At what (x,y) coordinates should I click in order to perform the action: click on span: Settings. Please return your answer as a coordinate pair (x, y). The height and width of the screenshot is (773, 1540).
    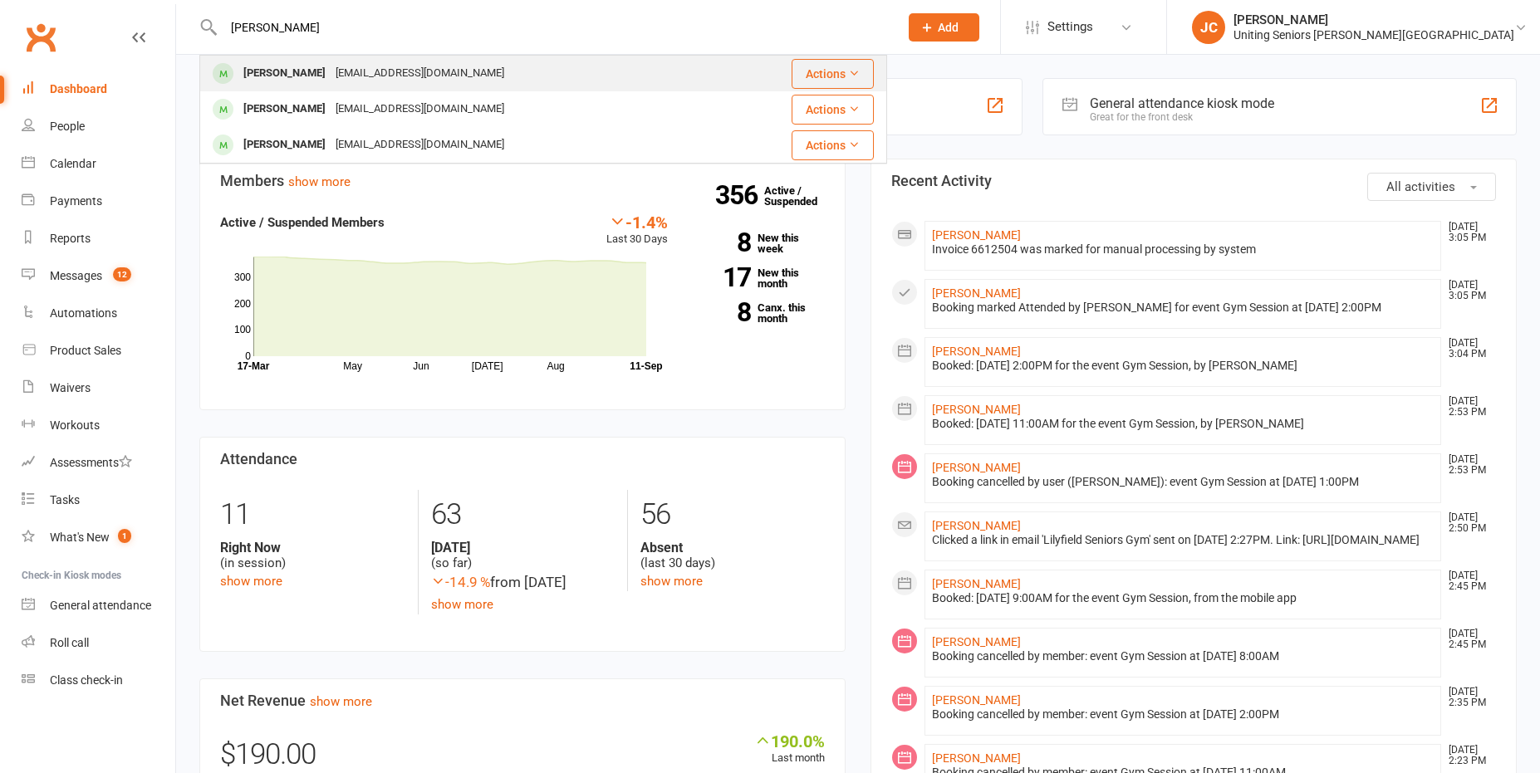
    Looking at the image, I should click on (1070, 27).